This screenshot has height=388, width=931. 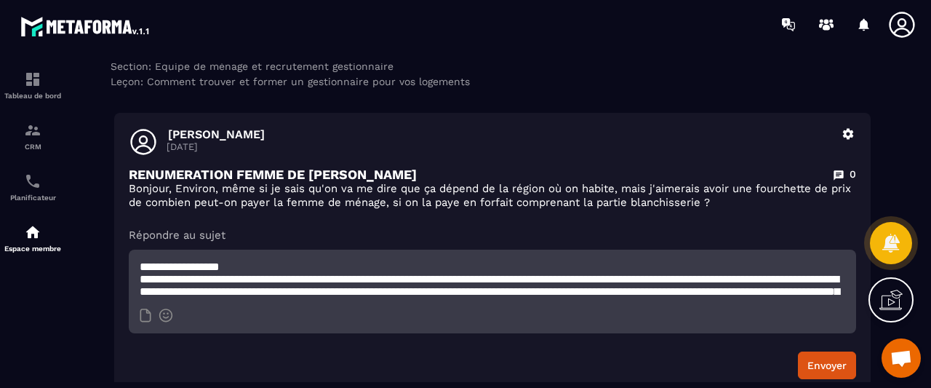 I want to click on div: Section: Equipe de ménage et recrutement gestionnaire, so click(x=493, y=66).